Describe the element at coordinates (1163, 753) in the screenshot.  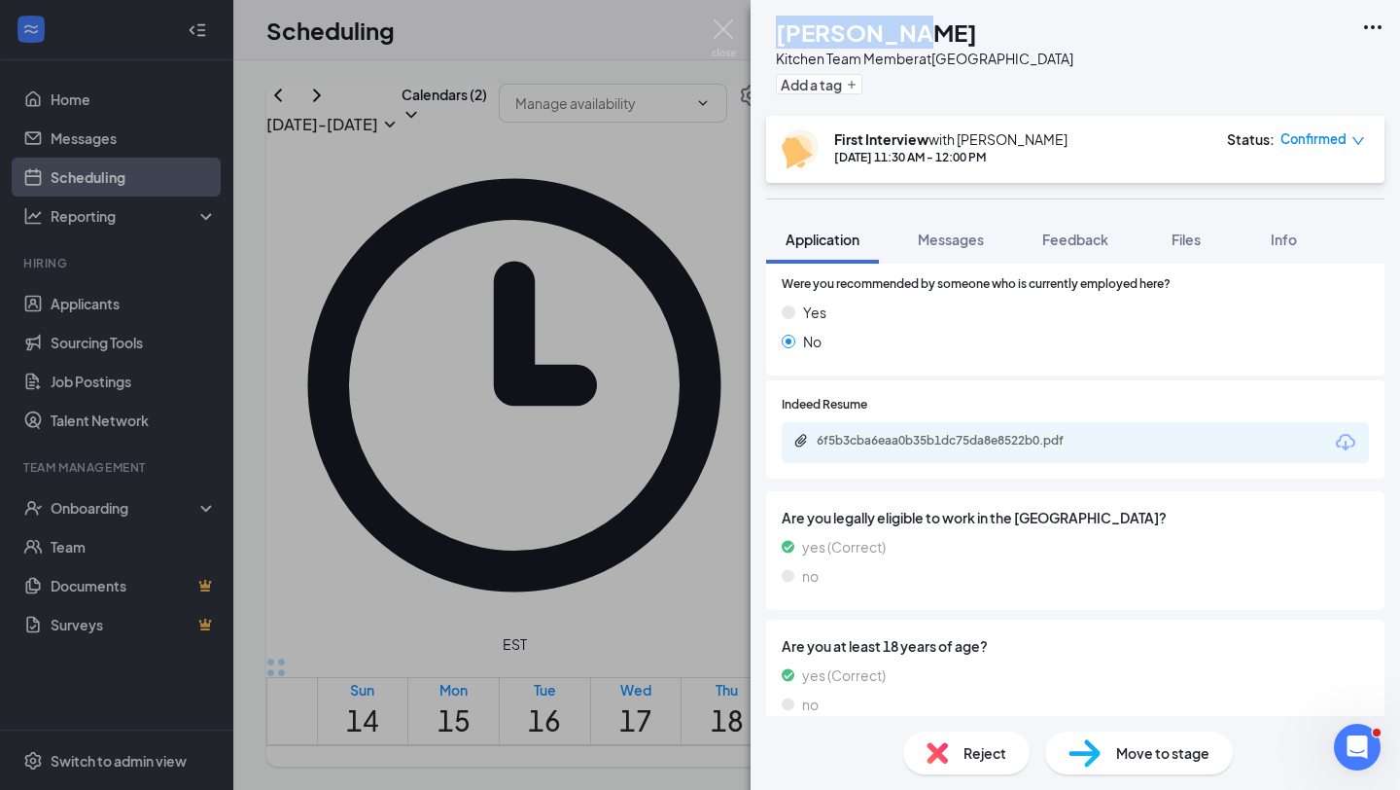
I see `span: Move to stage` at that location.